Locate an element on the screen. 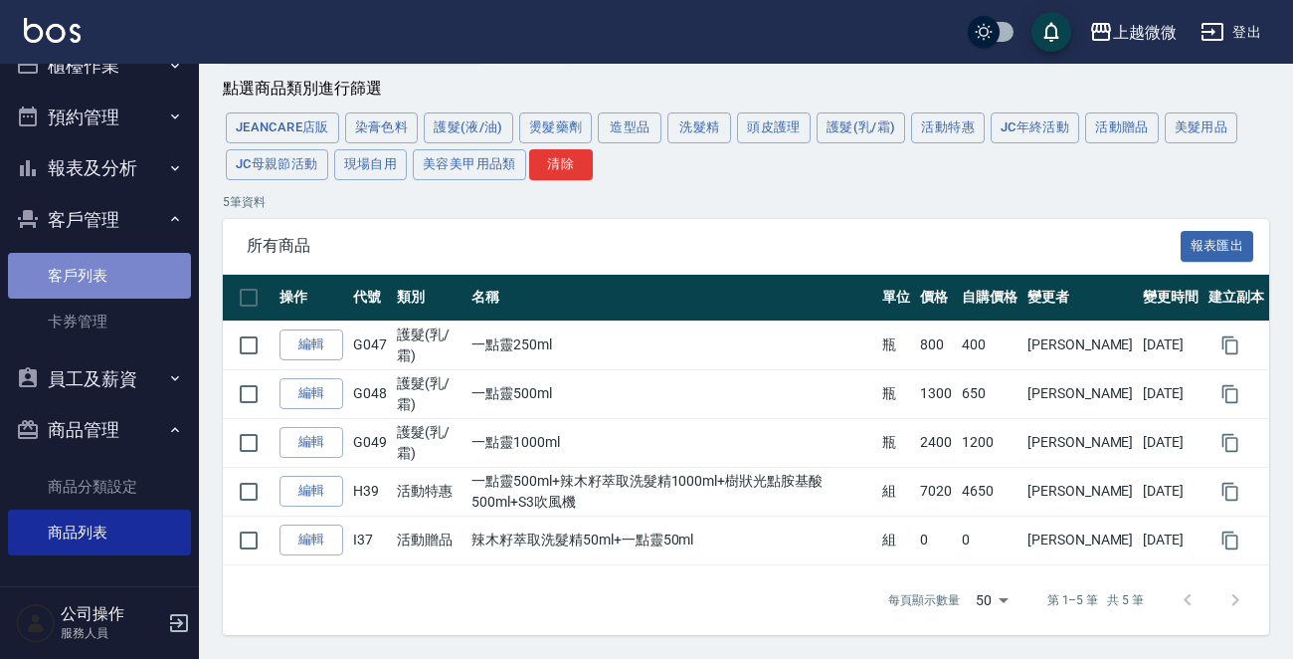 This screenshot has width=1293, height=659. button: 染膏色料 is located at coordinates (382, 127).